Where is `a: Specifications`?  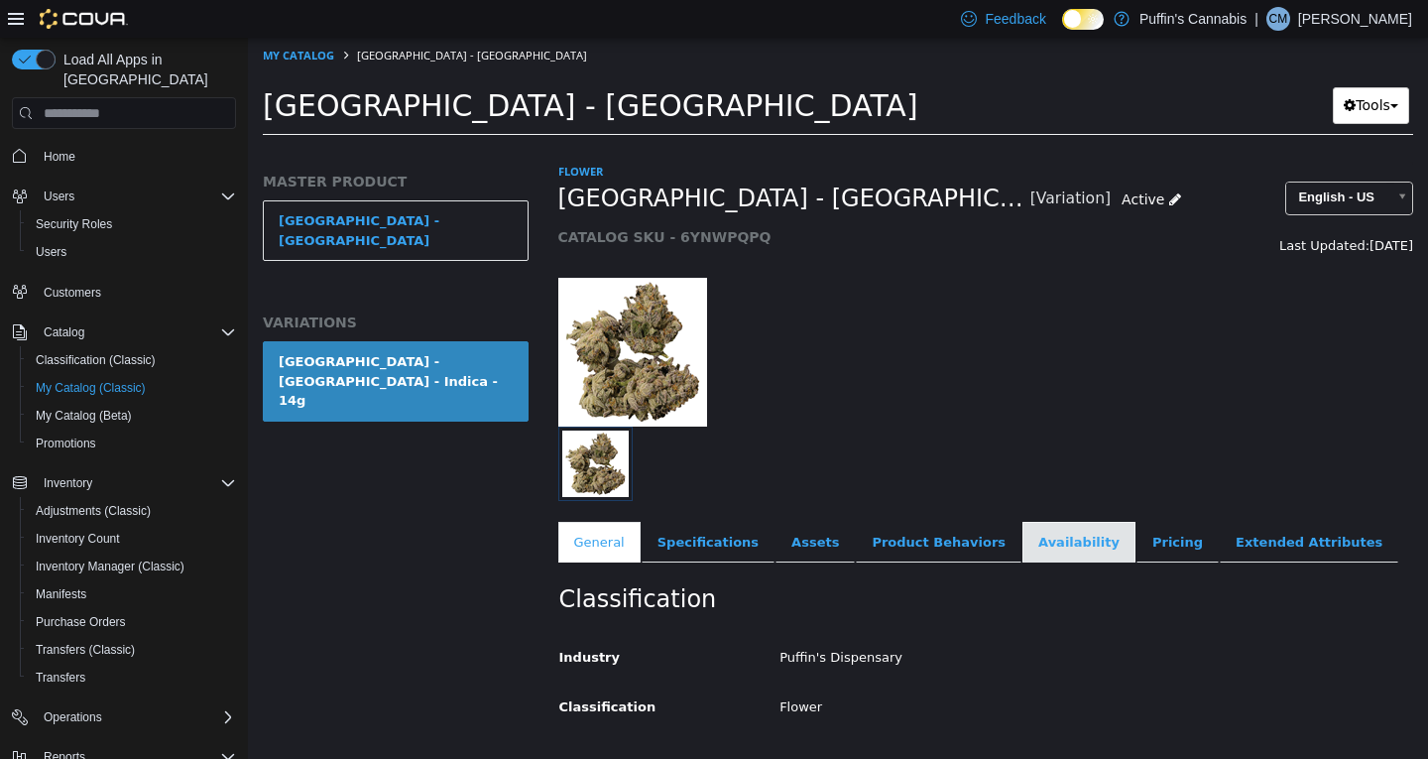
a: Specifications is located at coordinates (460, 505).